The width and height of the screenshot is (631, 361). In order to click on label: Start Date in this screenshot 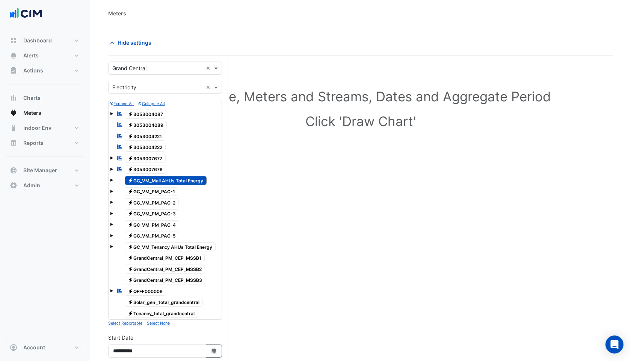, I will do `click(121, 338)`.